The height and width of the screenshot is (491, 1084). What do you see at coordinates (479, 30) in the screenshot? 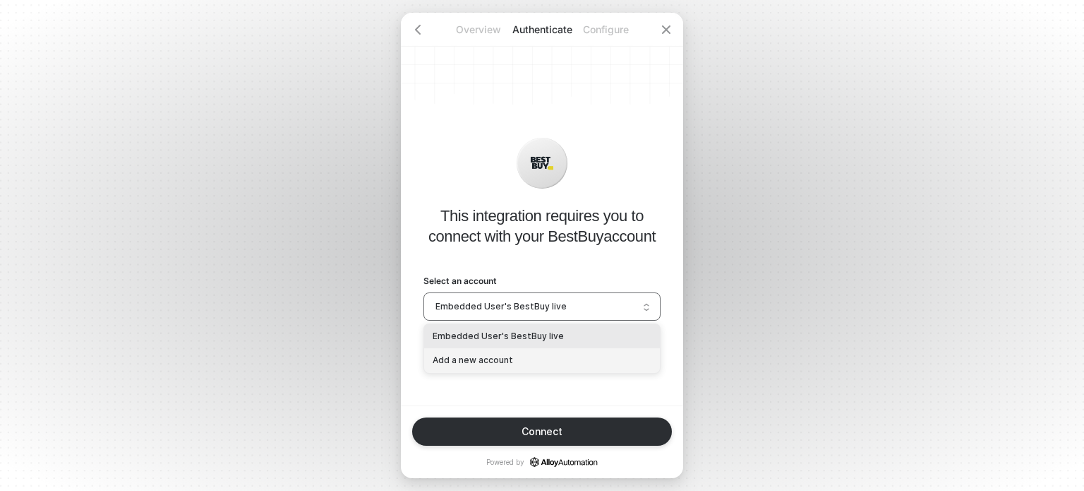
I see `p: Overview` at bounding box center [479, 30].